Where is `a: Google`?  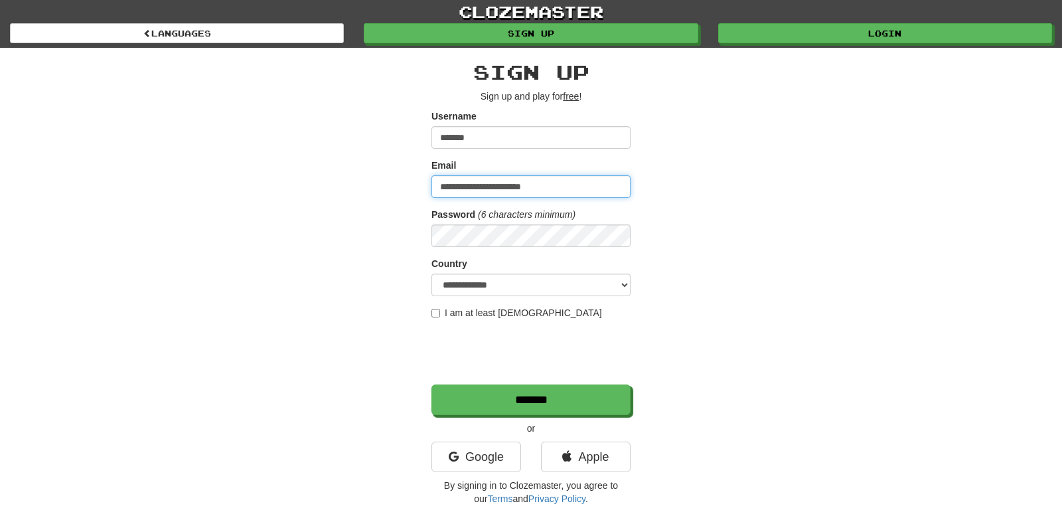
a: Google is located at coordinates (476, 456).